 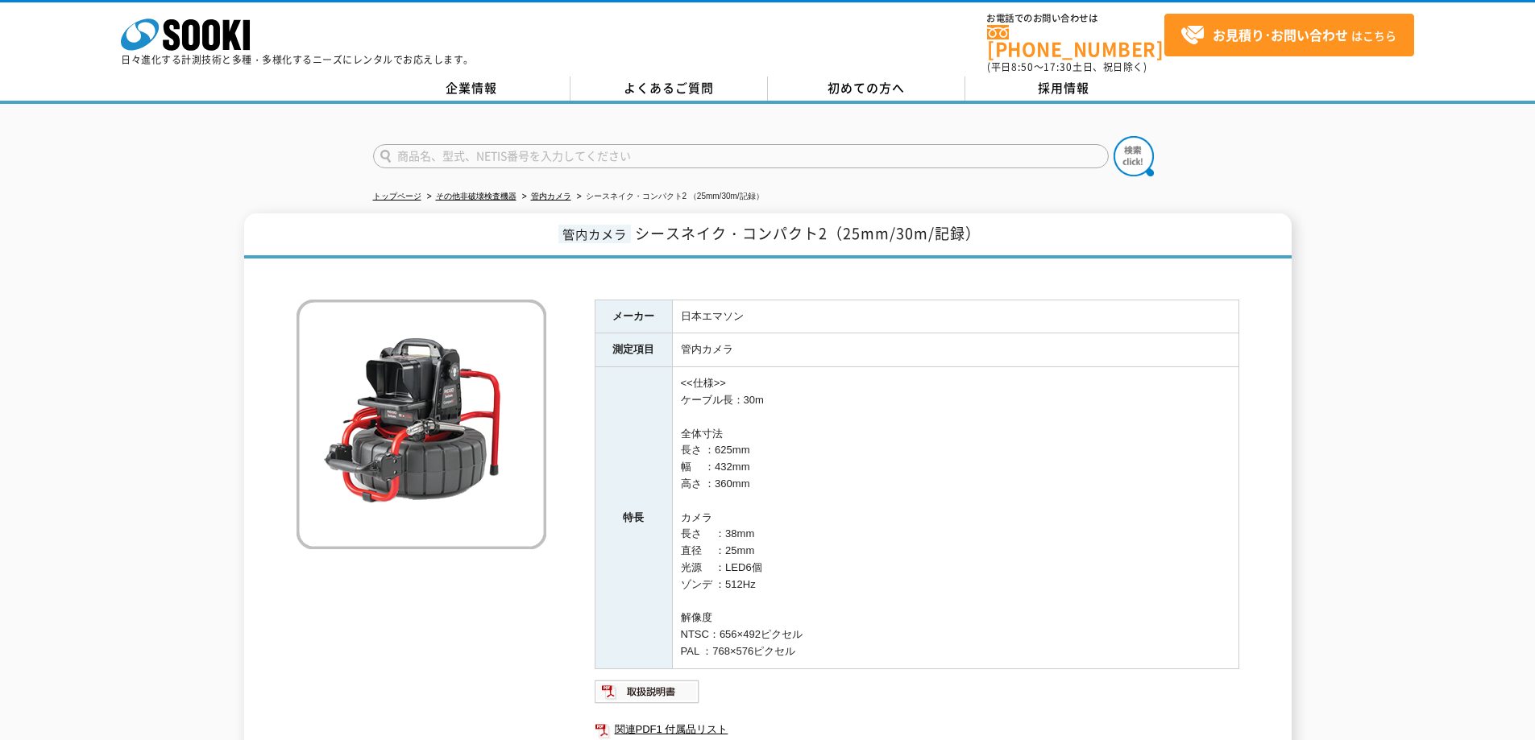 I want to click on span: (平日 ～ 土日、祝日除く), so click(x=1067, y=67).